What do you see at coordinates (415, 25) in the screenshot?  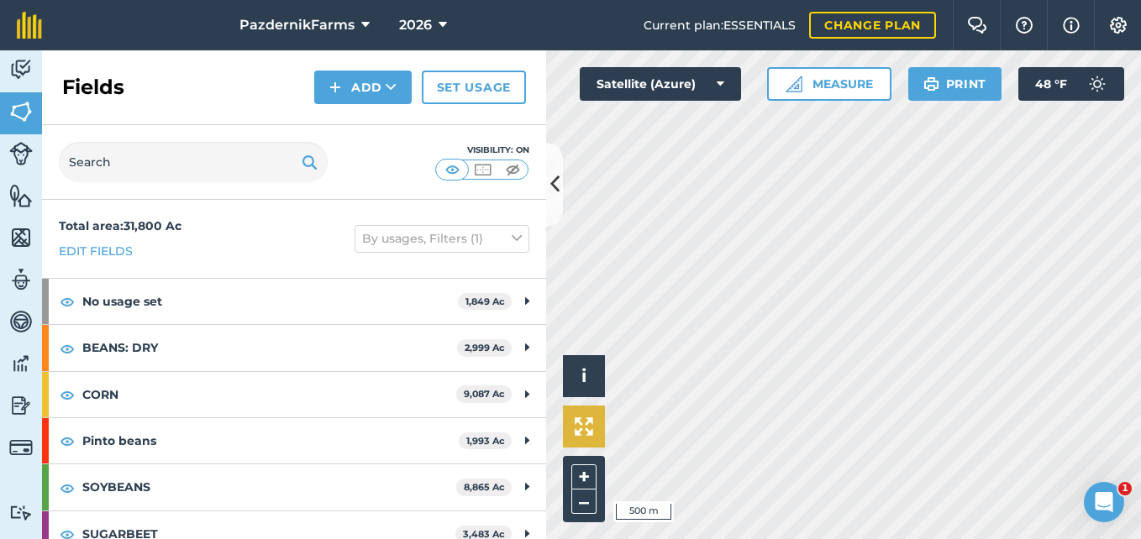 I see `span: 2026` at bounding box center [415, 25].